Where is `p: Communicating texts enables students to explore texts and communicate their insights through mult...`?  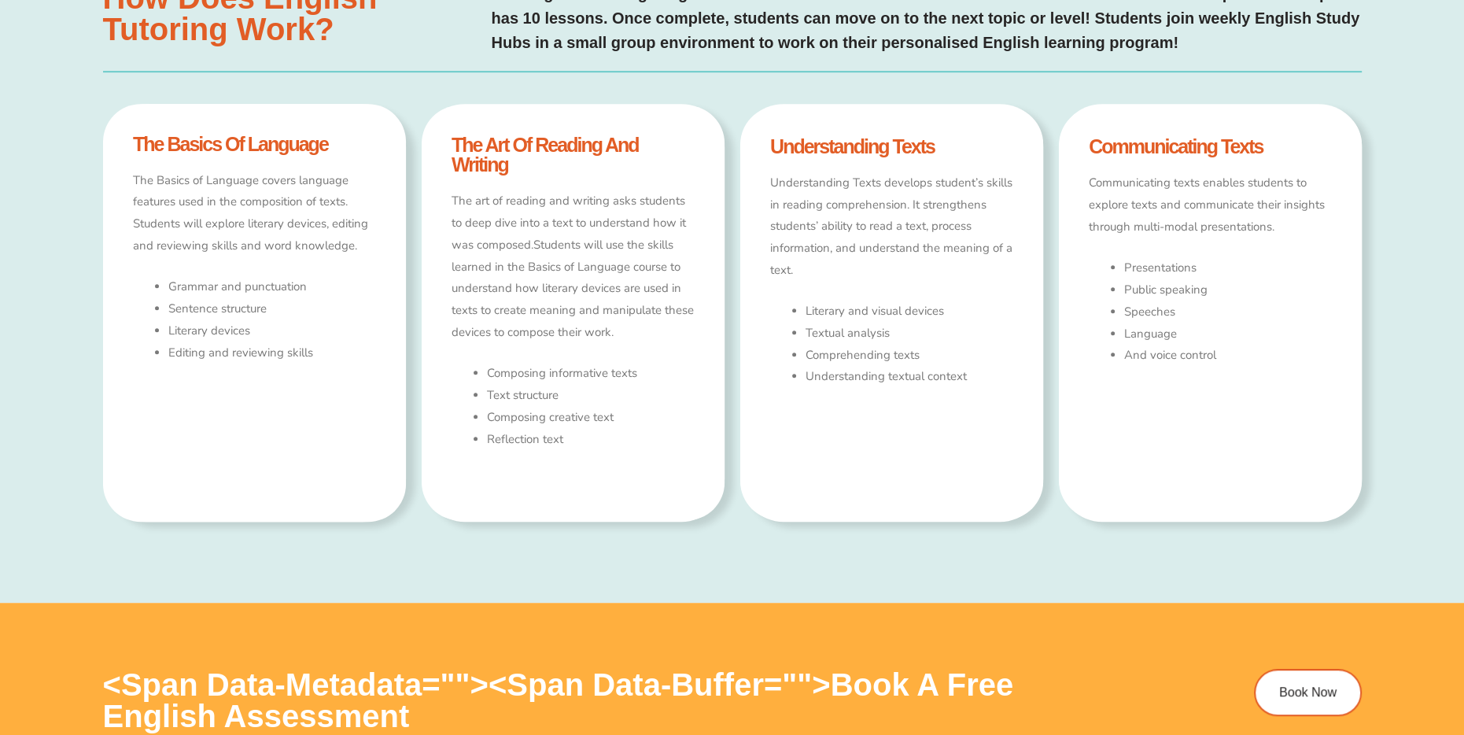
p: Communicating texts enables students to explore texts and communicate their insights through mult... is located at coordinates (1210, 205).